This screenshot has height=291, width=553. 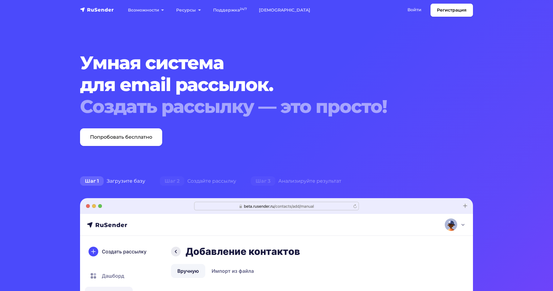 What do you see at coordinates (188, 10) in the screenshot?
I see `a: Ресурсы` at bounding box center [188, 10].